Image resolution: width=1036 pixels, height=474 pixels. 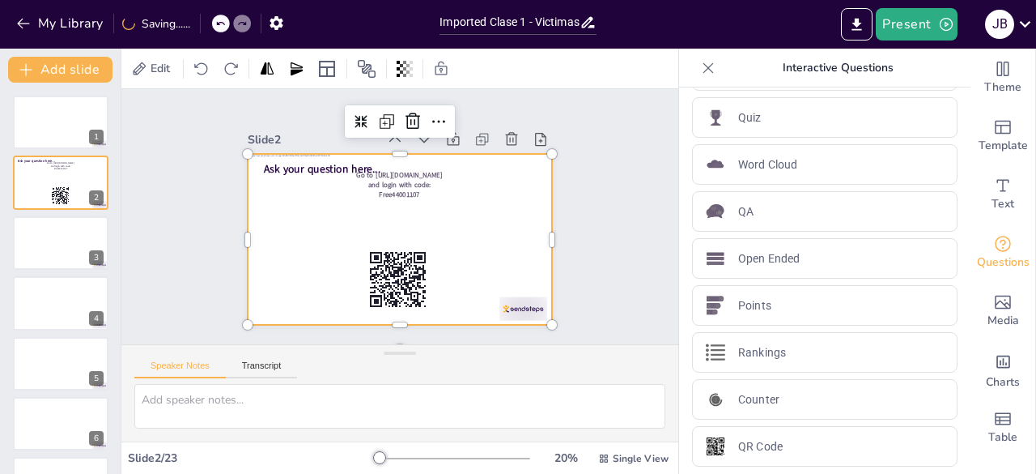 What do you see at coordinates (716, 258) in the screenshot?
I see `img: Open Ended icon` at bounding box center [716, 258].